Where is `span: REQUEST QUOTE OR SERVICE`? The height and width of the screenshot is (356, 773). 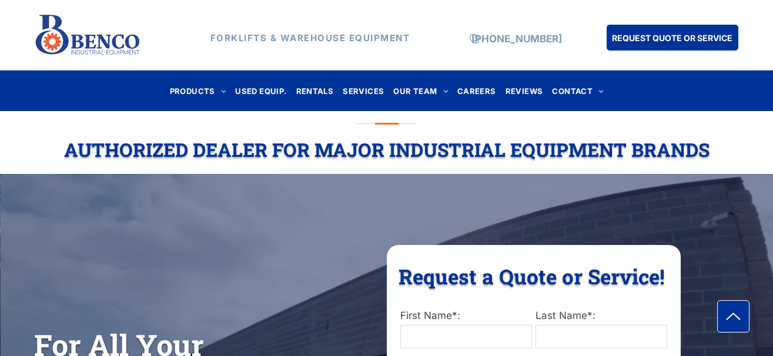
span: REQUEST QUOTE OR SERVICE is located at coordinates (672, 38).